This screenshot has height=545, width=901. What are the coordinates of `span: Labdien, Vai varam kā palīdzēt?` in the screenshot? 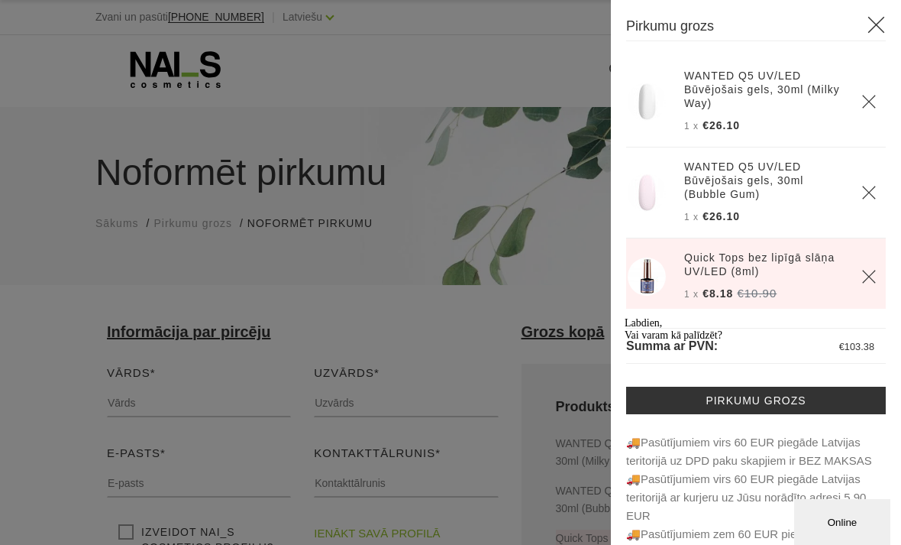 It's located at (55, 18).